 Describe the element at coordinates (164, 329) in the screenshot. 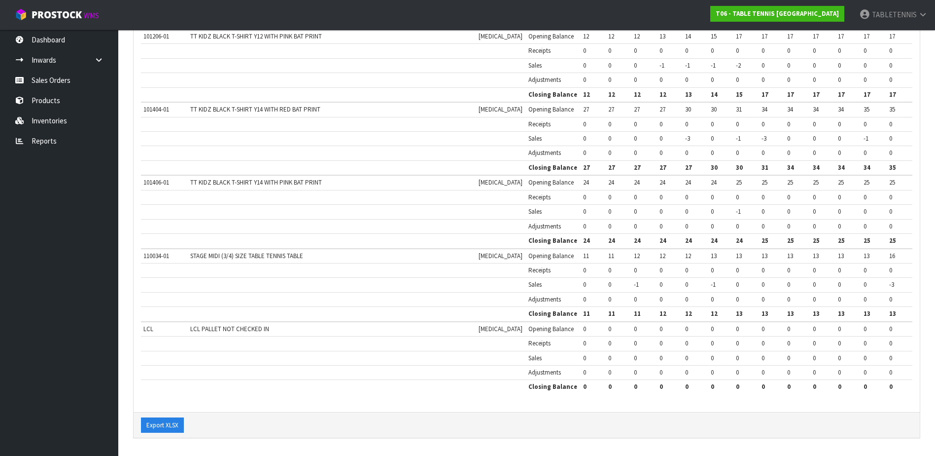

I see `td: LCL` at that location.